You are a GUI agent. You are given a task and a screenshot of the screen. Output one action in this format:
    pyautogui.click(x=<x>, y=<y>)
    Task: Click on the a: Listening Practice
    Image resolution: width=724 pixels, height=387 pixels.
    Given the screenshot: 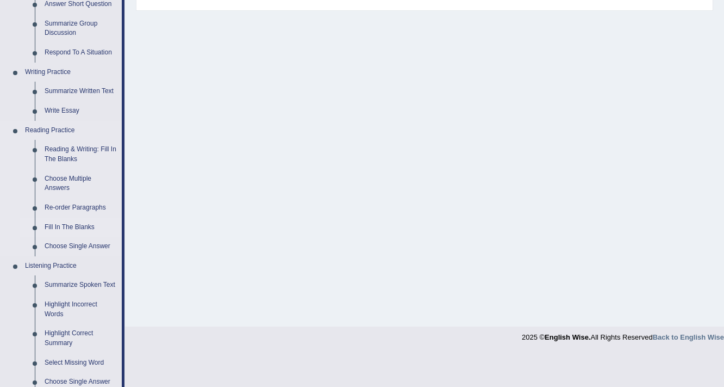 What is the action you would take?
    pyautogui.click(x=71, y=266)
    